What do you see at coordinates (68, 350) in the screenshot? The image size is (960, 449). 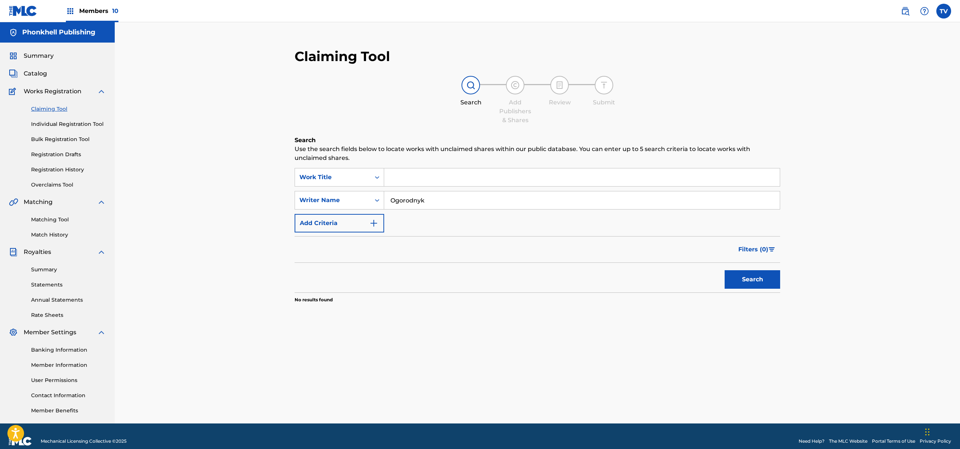 I see `a: Banking Information` at bounding box center [68, 350].